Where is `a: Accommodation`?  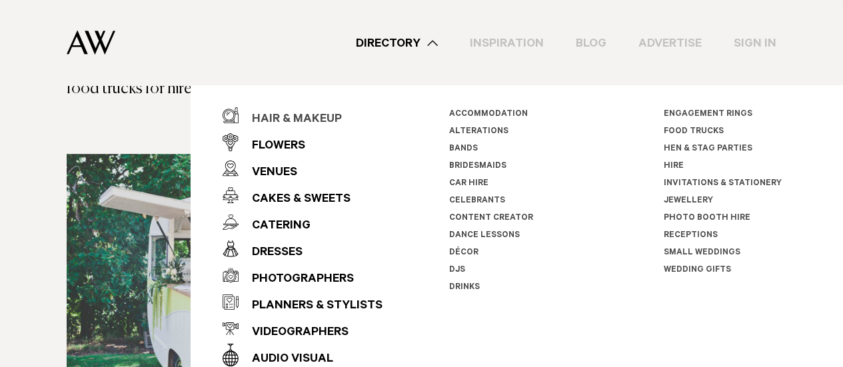
a: Accommodation is located at coordinates (488, 115).